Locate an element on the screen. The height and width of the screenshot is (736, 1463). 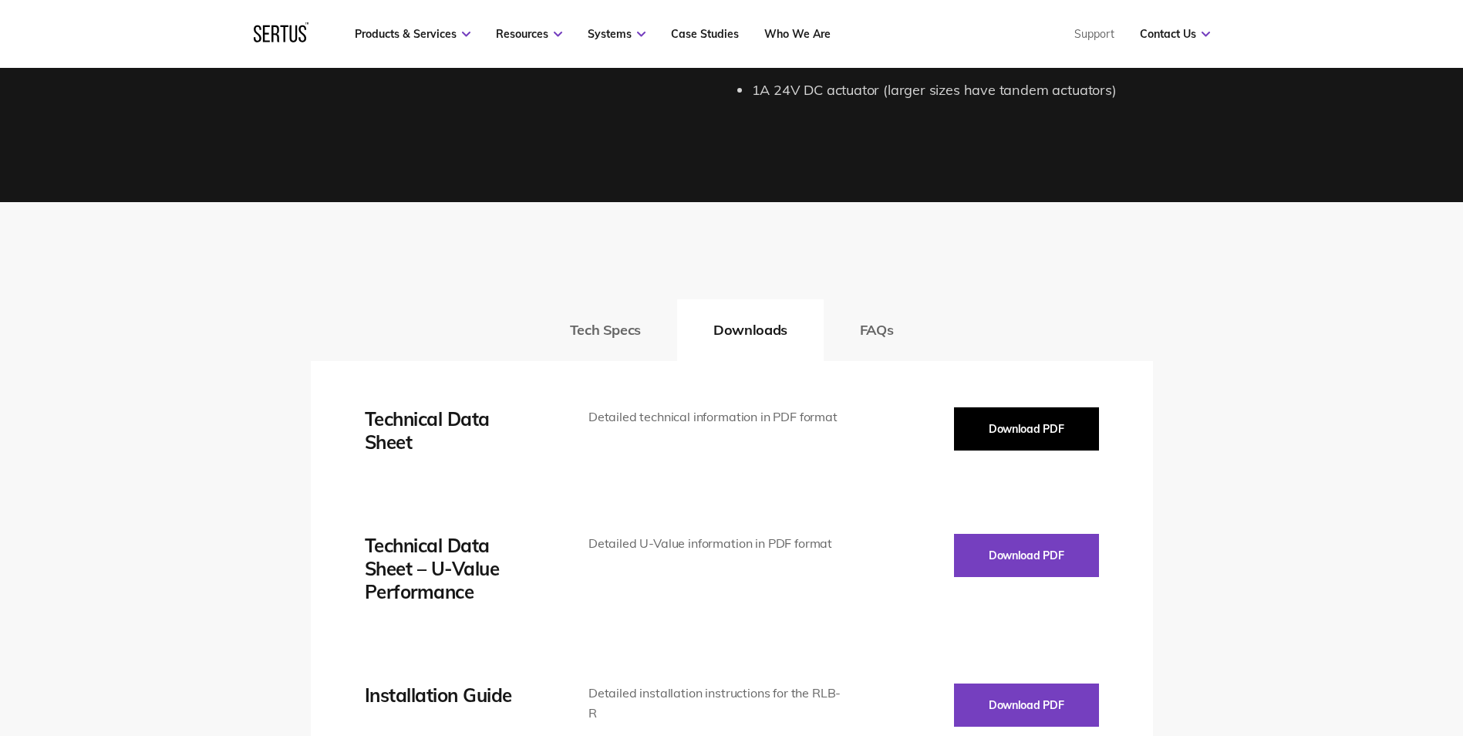
div: Detailed technical information in PDF format is located at coordinates (716, 417).